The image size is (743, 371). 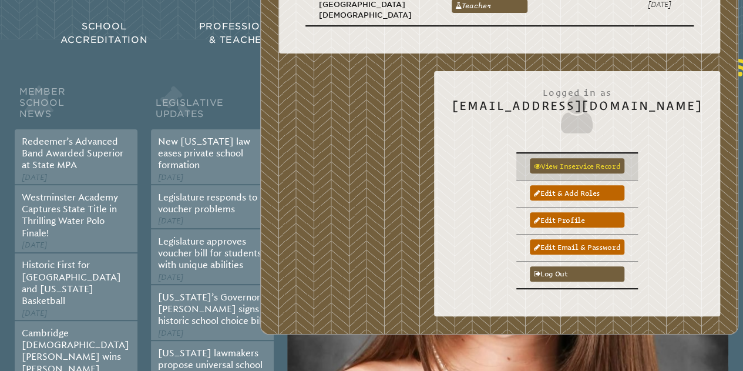 I want to click on h2: Member School News, so click(x=76, y=106).